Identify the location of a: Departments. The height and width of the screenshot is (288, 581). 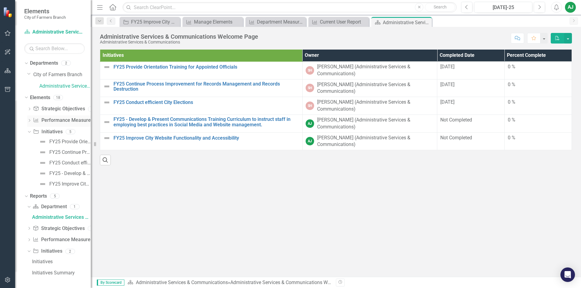
(44, 63).